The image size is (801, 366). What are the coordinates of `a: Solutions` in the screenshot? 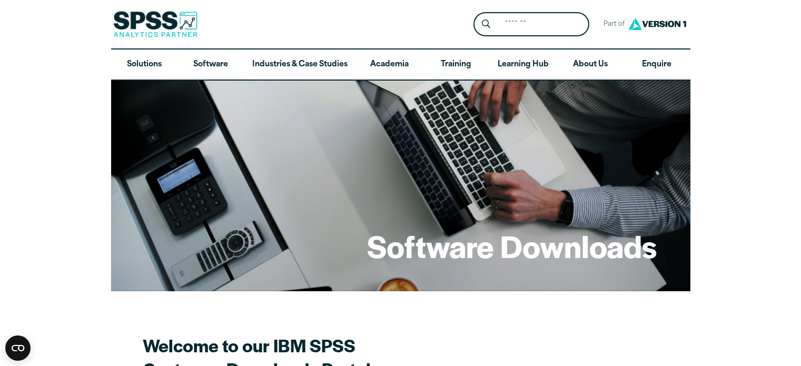 It's located at (144, 65).